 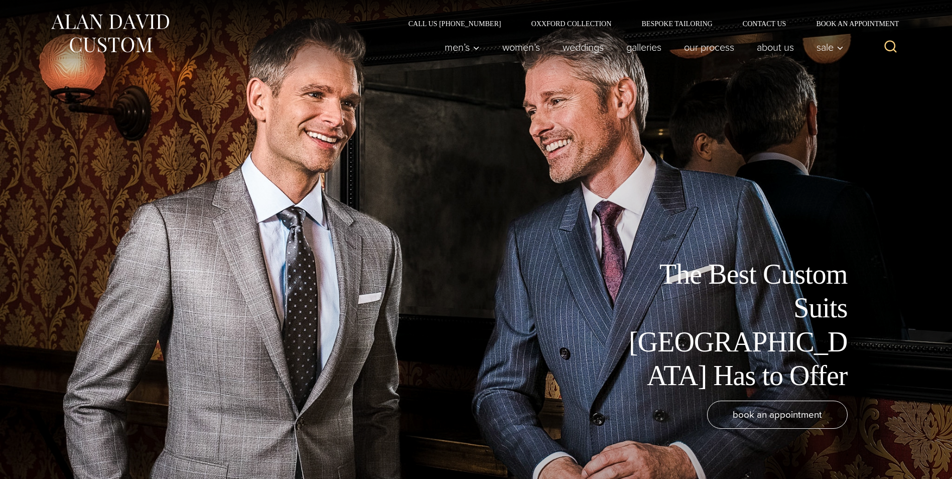 What do you see at coordinates (644, 47) in the screenshot?
I see `a: Galleries` at bounding box center [644, 47].